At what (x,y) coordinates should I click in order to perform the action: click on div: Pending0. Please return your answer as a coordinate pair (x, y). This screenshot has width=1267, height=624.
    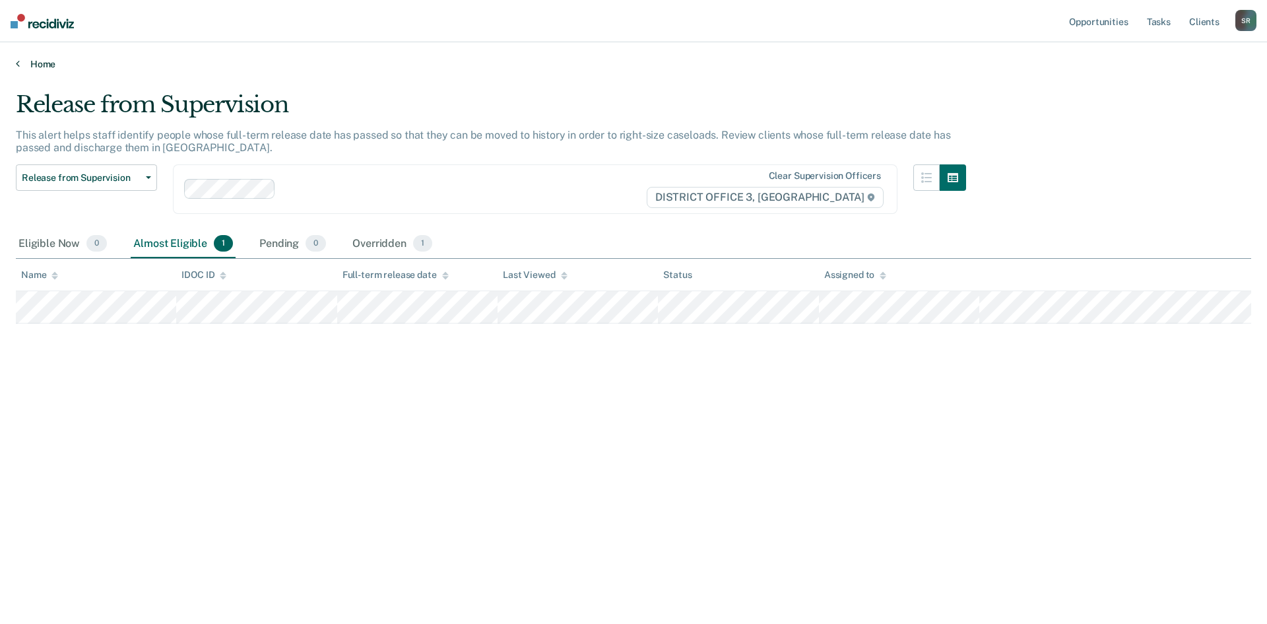
    Looking at the image, I should click on (292, 244).